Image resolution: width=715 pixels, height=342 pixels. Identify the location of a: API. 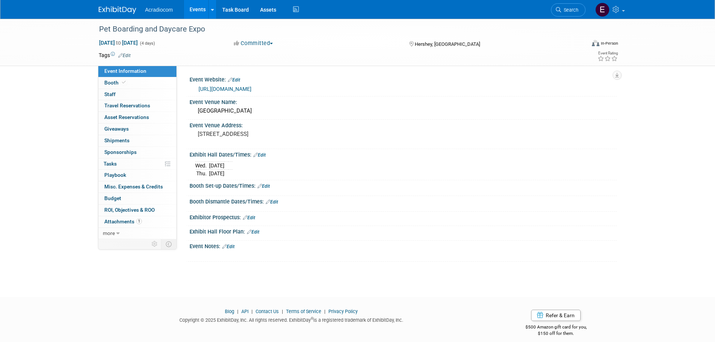
(245, 311).